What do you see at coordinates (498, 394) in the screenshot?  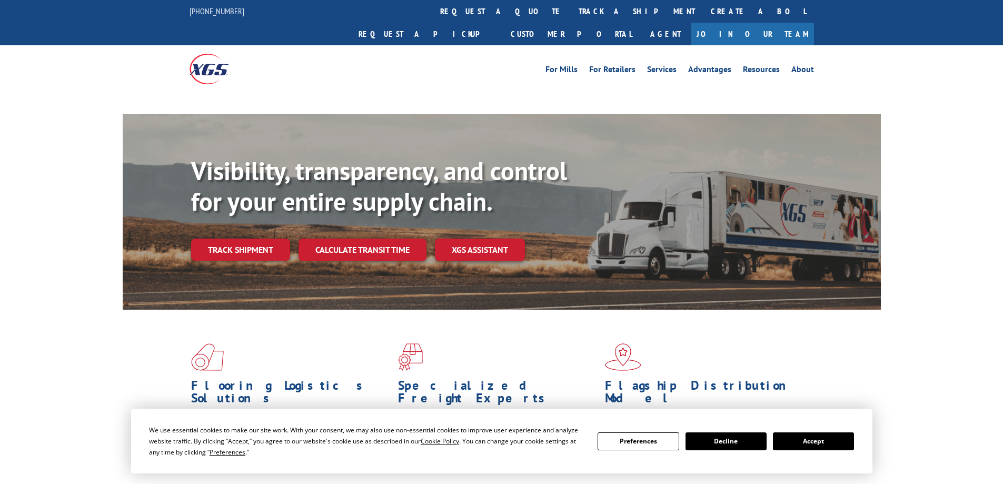 I see `h1: Specialized Freight Experts` at bounding box center [498, 394].